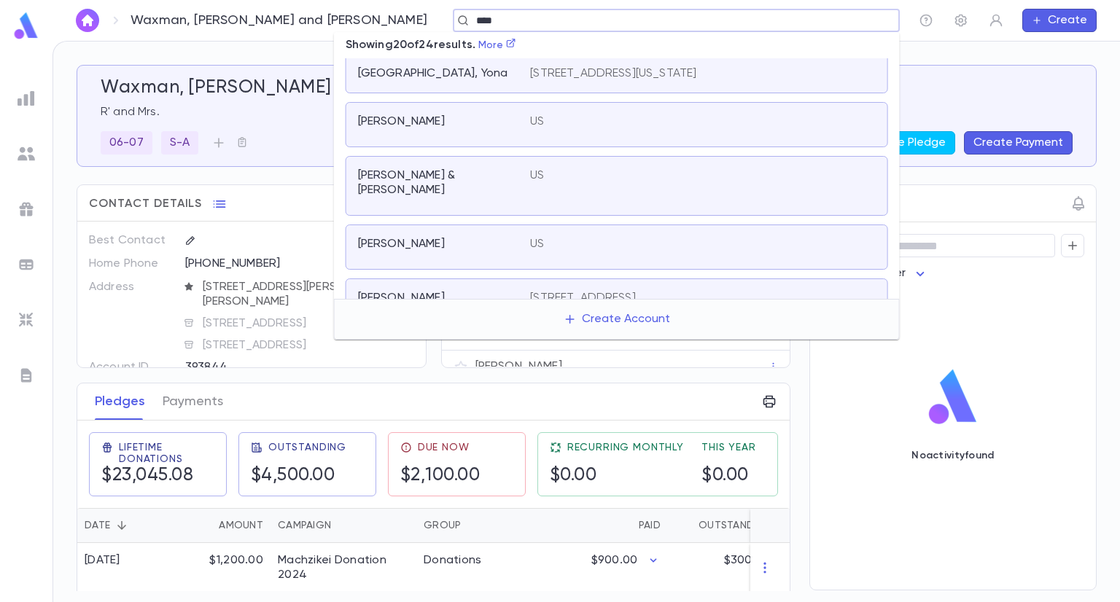 The height and width of the screenshot is (602, 1120). I want to click on span: Lifetime Donations, so click(166, 454).